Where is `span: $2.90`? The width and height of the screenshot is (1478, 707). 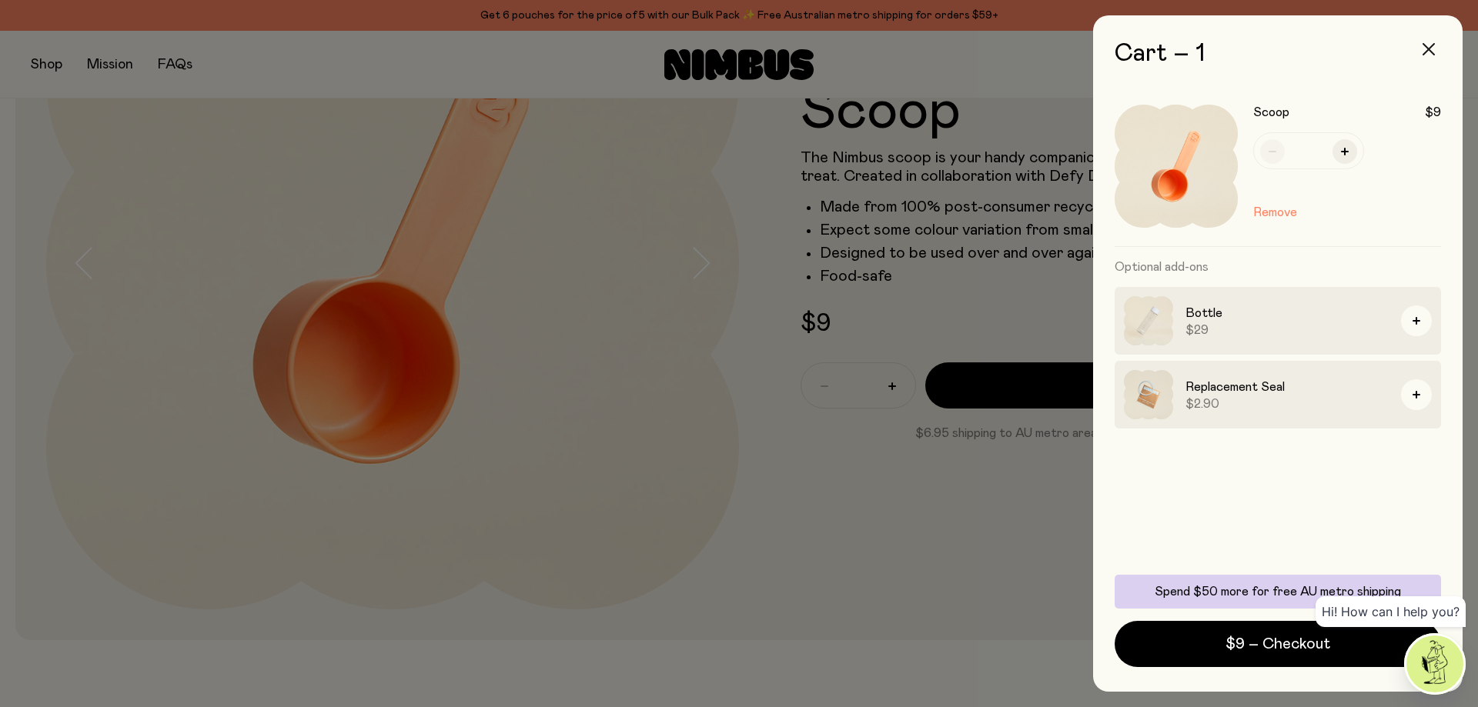
span: $2.90 is located at coordinates (1287, 404).